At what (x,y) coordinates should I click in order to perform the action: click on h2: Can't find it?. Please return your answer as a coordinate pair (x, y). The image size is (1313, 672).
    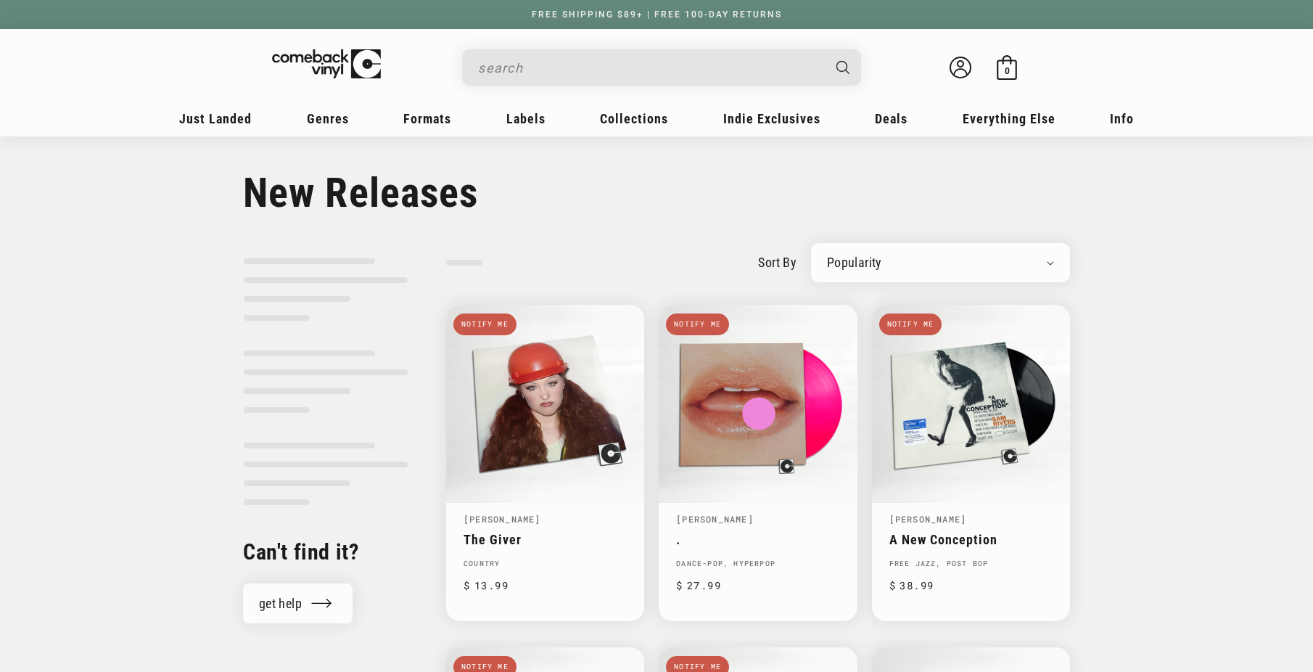
    Looking at the image, I should click on (326, 551).